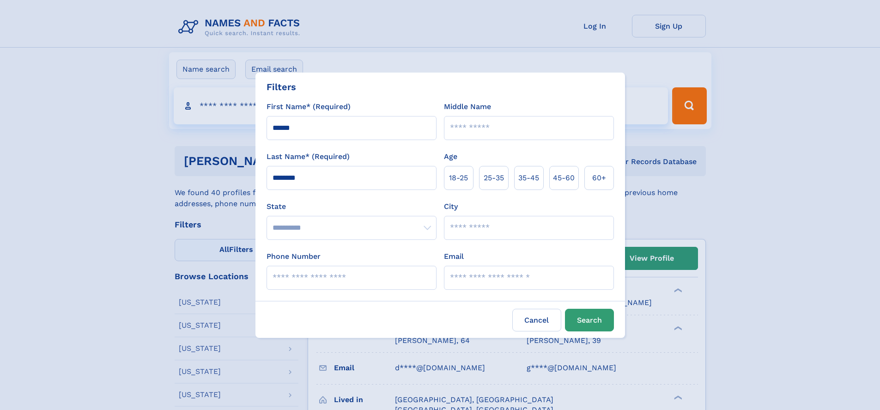 The image size is (880, 410). What do you see at coordinates (589, 320) in the screenshot?
I see `button: Search` at bounding box center [589, 320].